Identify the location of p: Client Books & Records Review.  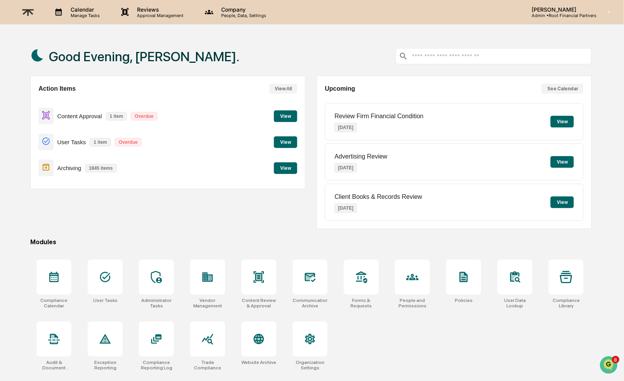
(378, 197).